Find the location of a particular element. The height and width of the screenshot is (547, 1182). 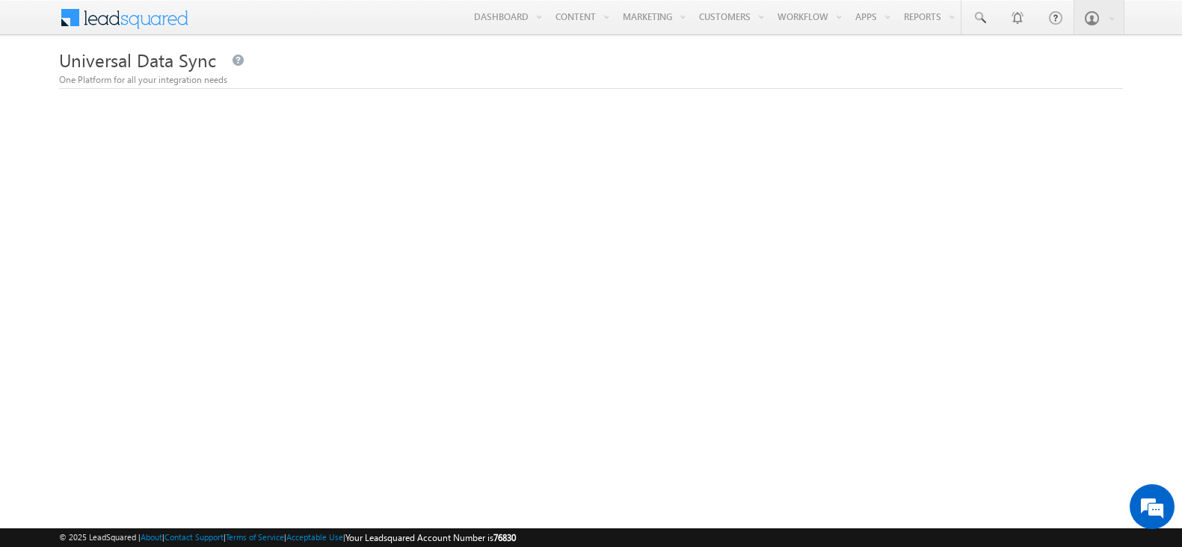

a: Acceptable Use is located at coordinates (315, 537).